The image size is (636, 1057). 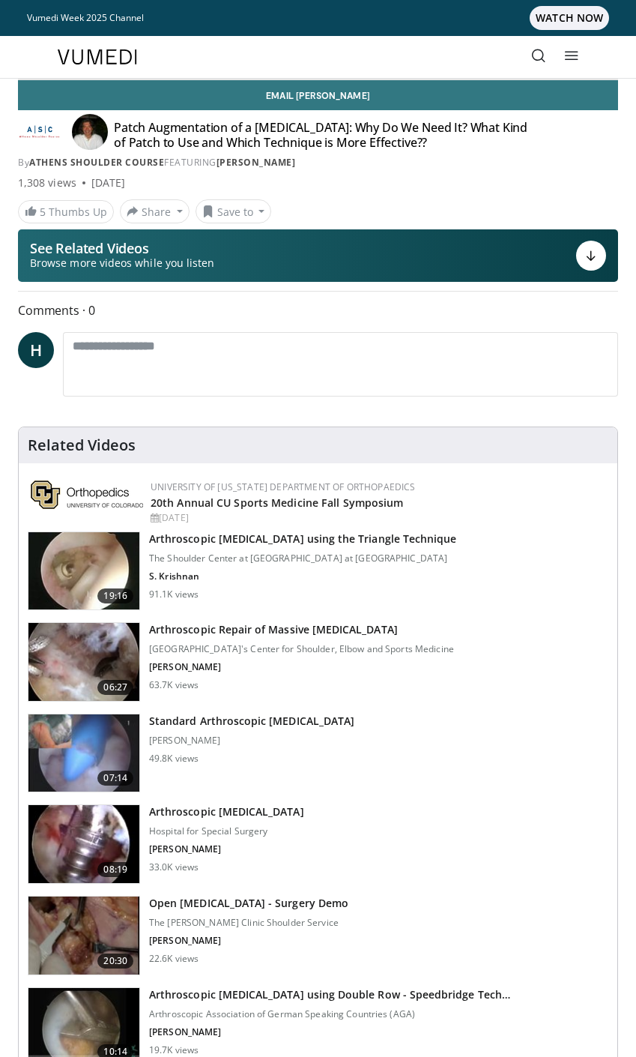 I want to click on img: krish_3.png.150x105_q85_crop-smart_upscale.jpg, so click(x=84, y=571).